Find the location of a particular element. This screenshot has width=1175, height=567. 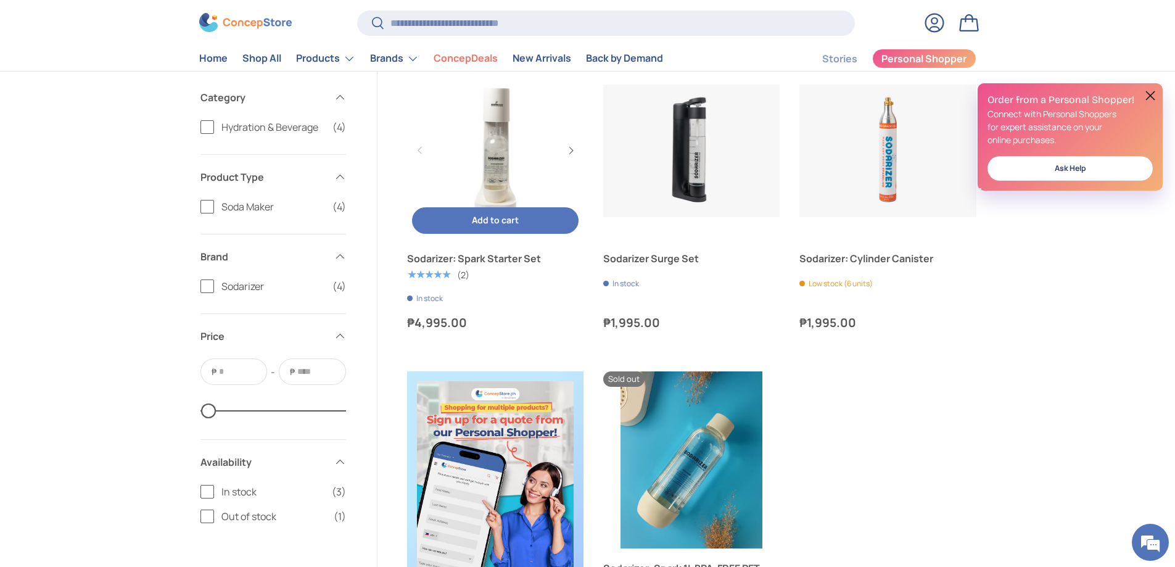

span: Personal Shopper is located at coordinates (924, 59).